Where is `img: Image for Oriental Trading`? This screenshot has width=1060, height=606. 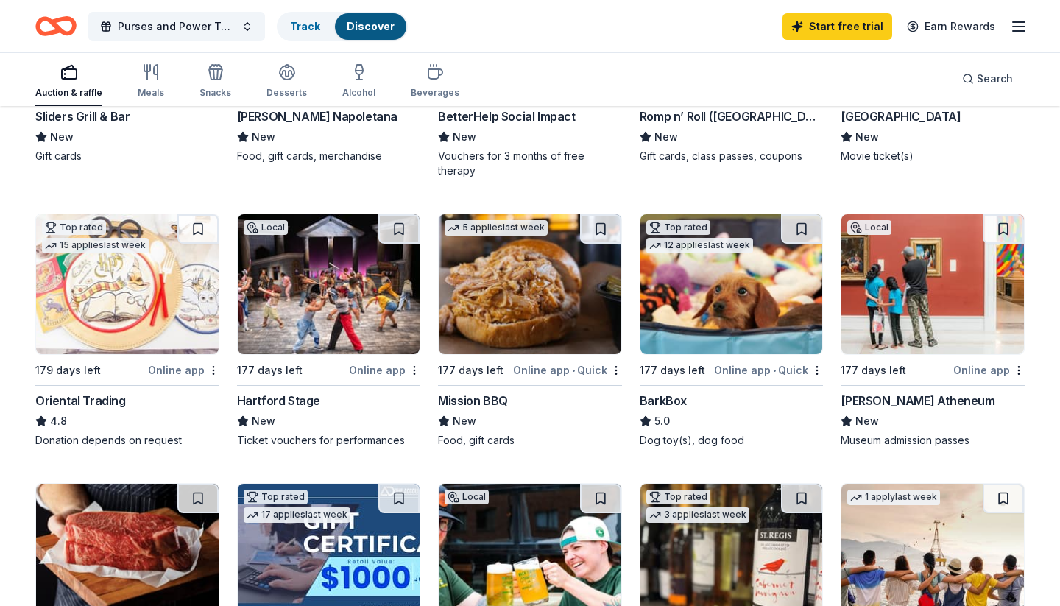 img: Image for Oriental Trading is located at coordinates (127, 284).